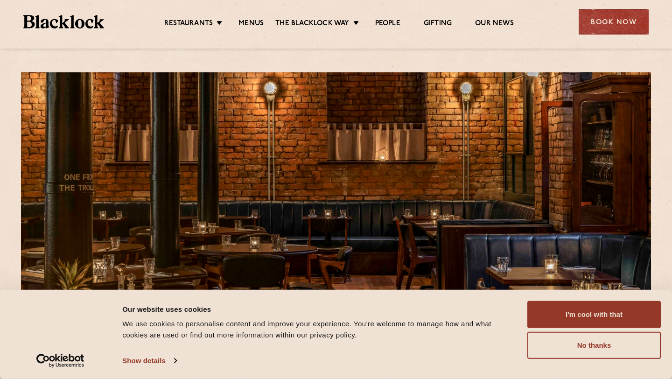  Describe the element at coordinates (388, 24) in the screenshot. I see `a: People` at that location.